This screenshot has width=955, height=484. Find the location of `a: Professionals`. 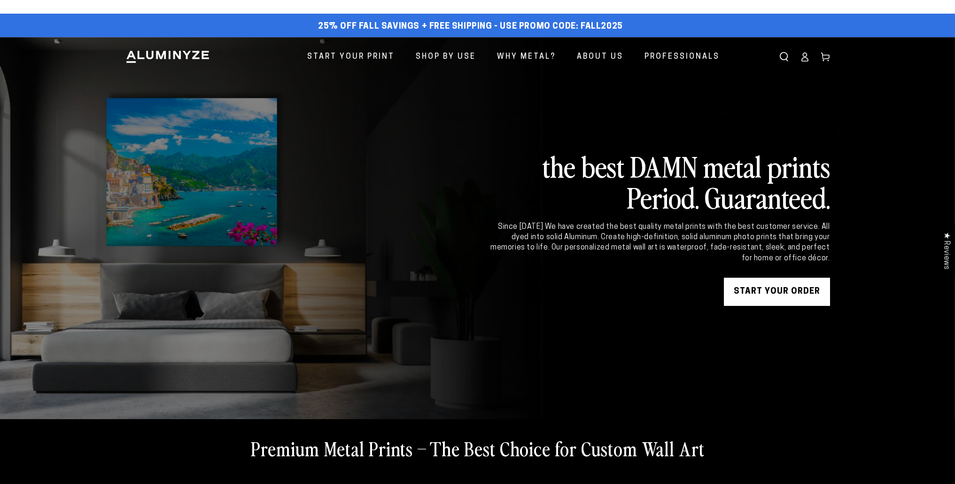

a: Professionals is located at coordinates (682, 57).